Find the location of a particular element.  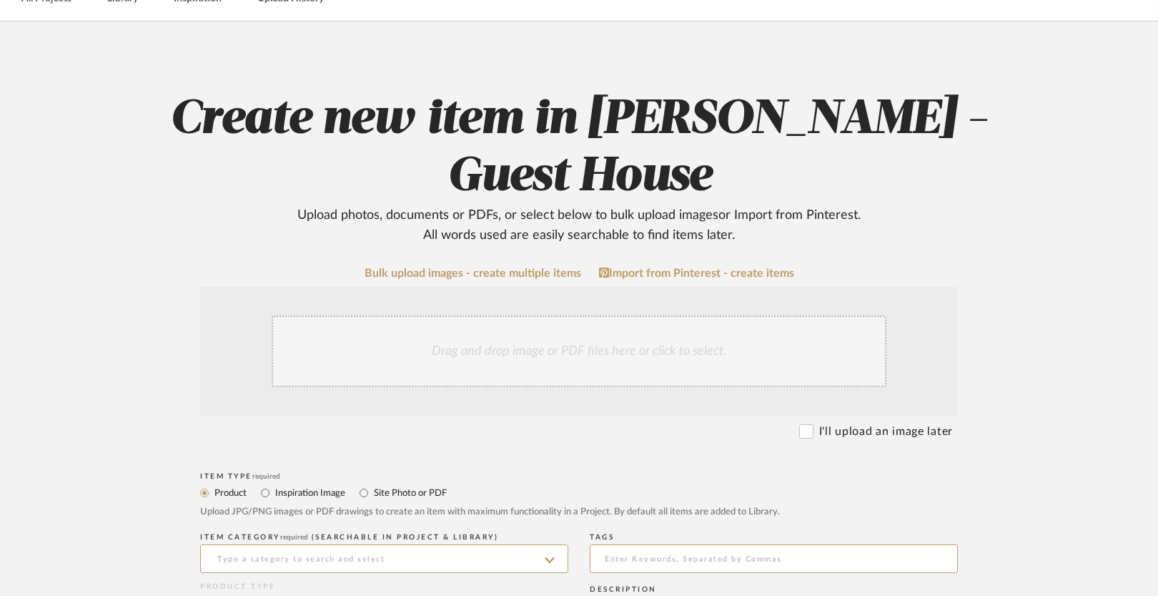

div: PRODUCT TYPE is located at coordinates (384, 586).